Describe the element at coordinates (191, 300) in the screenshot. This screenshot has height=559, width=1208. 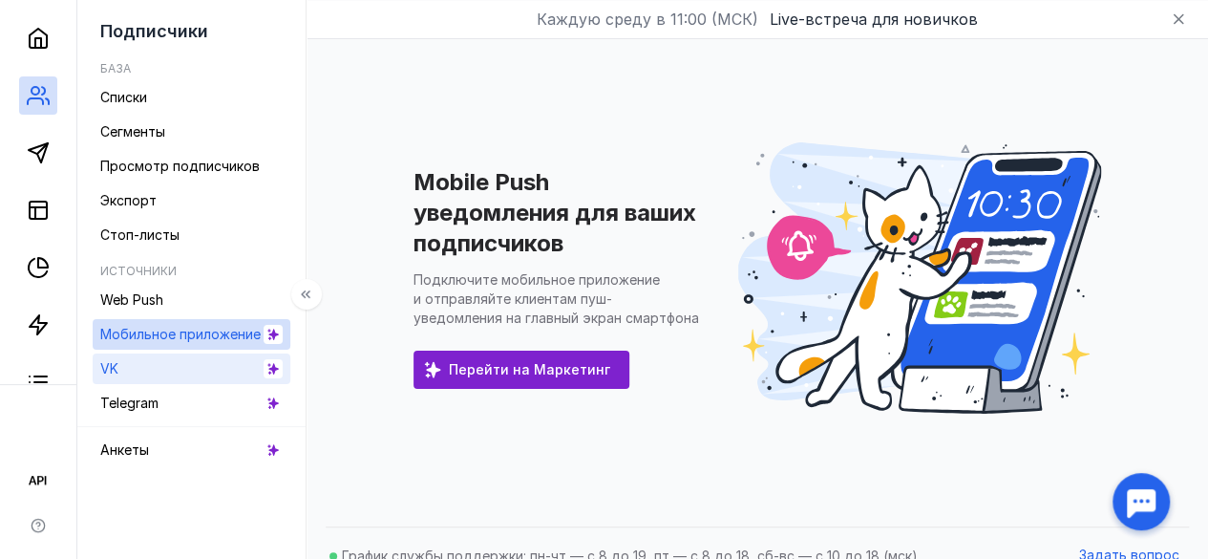
I see `a: Web Push` at that location.